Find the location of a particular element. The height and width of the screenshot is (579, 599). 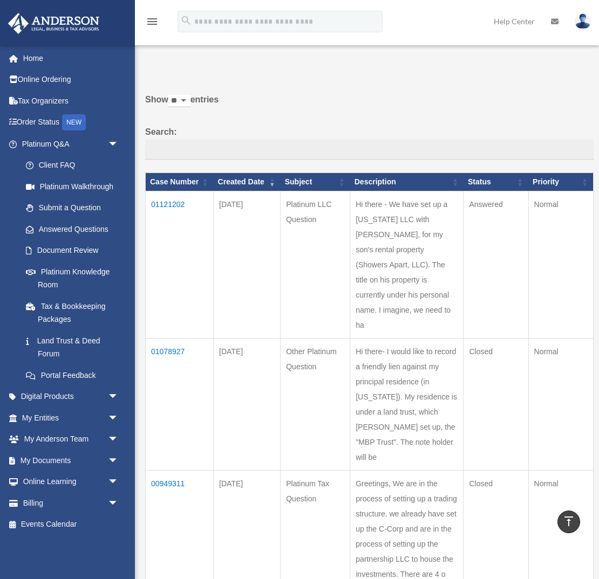

a: menu is located at coordinates (152, 23).